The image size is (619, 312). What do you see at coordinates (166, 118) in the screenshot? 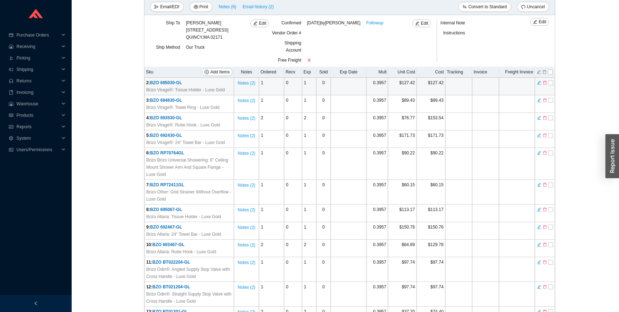
I see `span: BZO 693530-GL` at bounding box center [166, 118].